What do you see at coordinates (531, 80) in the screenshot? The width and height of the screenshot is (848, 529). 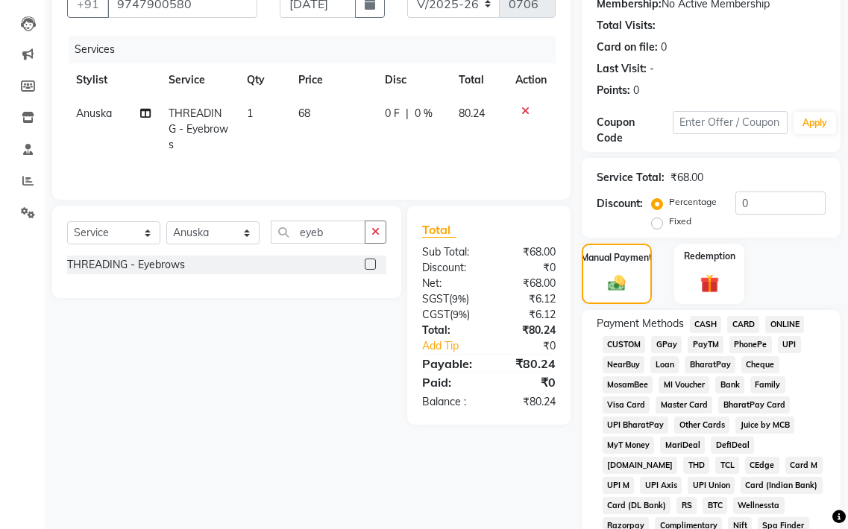 I see `th: Action` at bounding box center [531, 80].